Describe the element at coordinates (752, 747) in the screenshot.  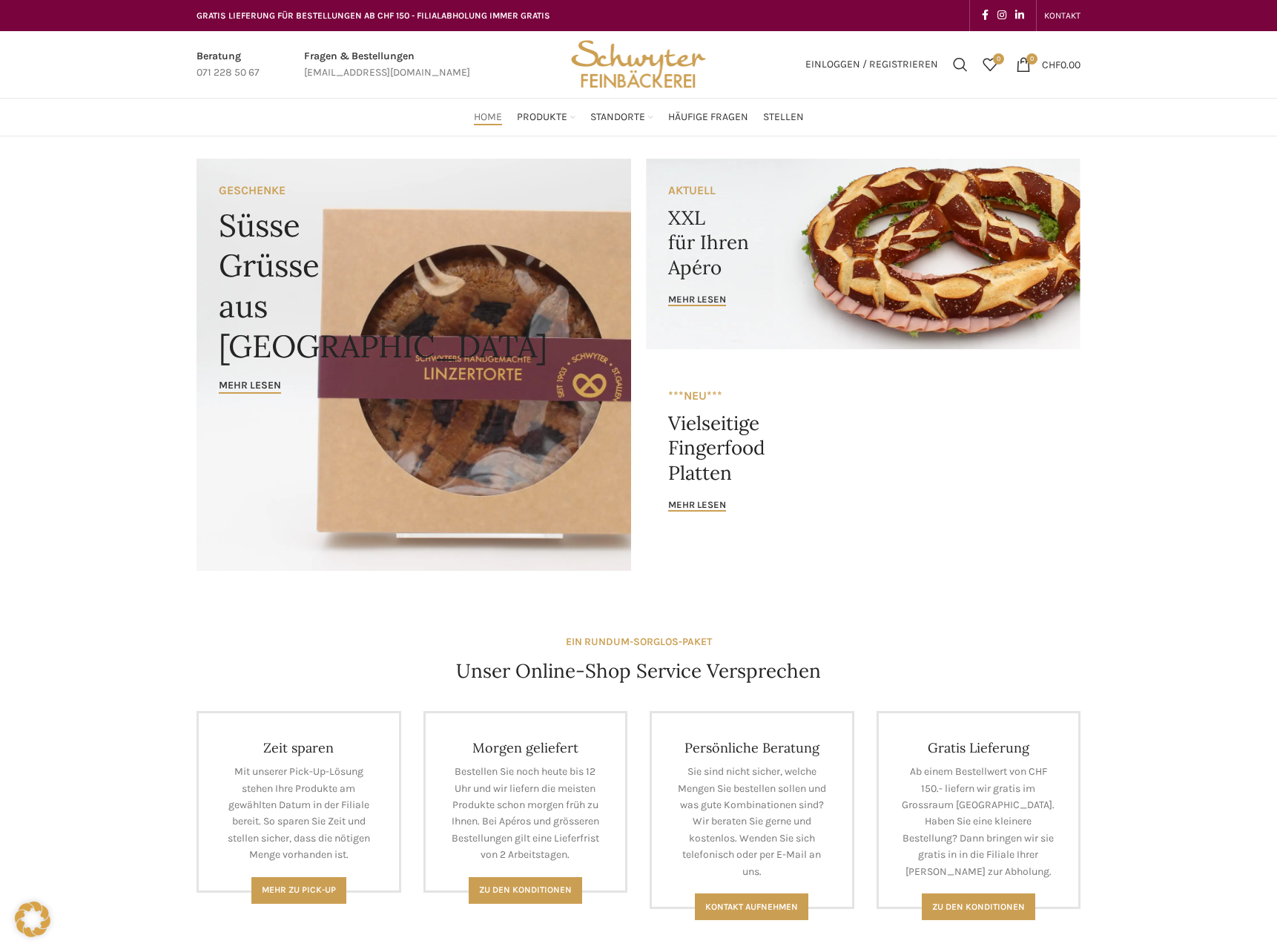
I see `h4: Persönliche Beratung` at that location.